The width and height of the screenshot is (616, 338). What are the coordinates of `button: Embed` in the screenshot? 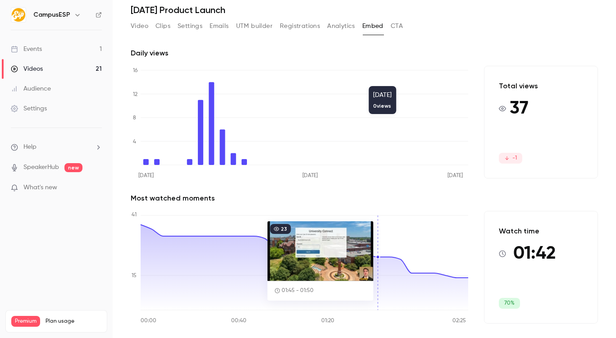 It's located at (373, 26).